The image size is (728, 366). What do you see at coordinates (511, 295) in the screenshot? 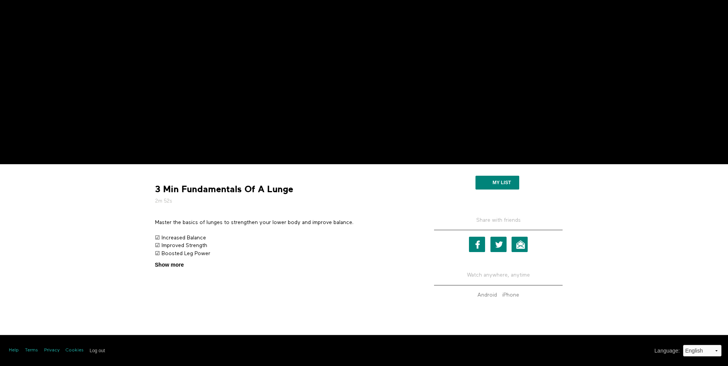
I see `strong: iPhone` at bounding box center [511, 295].